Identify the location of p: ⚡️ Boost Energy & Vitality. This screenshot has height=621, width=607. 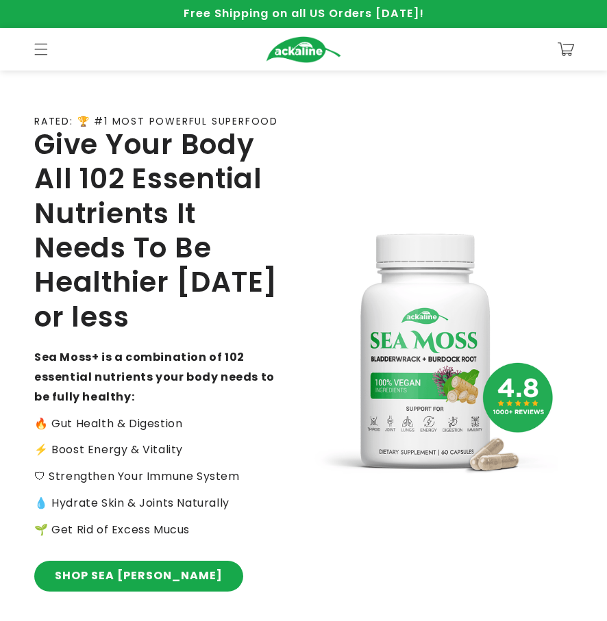
(158, 450).